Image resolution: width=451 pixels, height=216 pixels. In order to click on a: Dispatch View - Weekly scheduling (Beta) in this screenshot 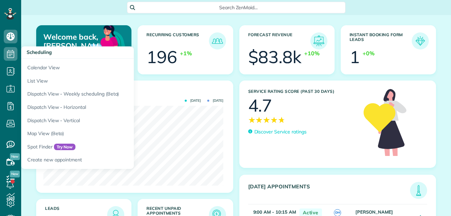, I will do `click(107, 94)`.